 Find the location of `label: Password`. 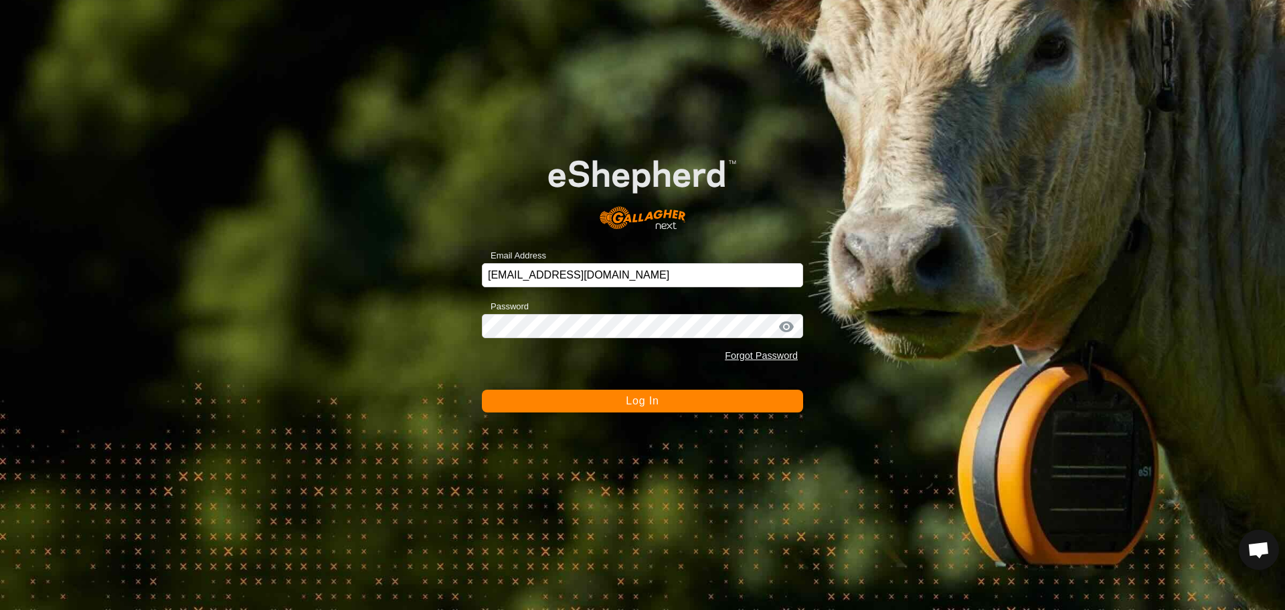

label: Password is located at coordinates (505, 307).